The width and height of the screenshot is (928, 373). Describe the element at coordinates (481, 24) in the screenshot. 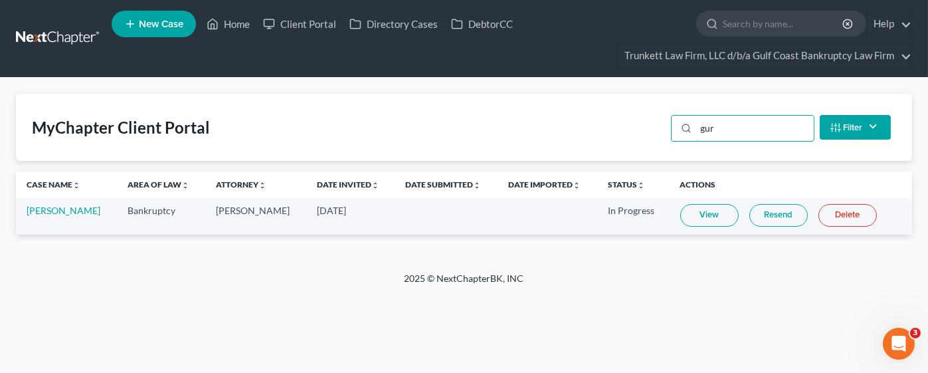

I see `a: DebtorCC` at that location.